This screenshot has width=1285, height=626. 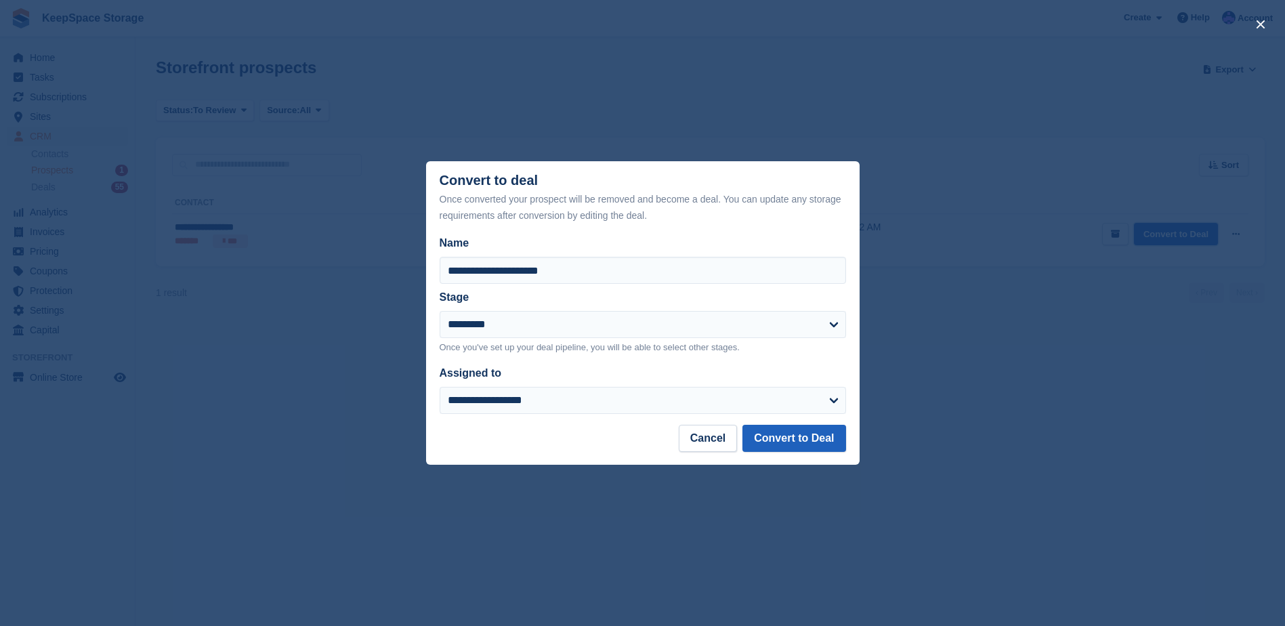 What do you see at coordinates (643, 198) in the screenshot?
I see `div: Convert to deal` at bounding box center [643, 198].